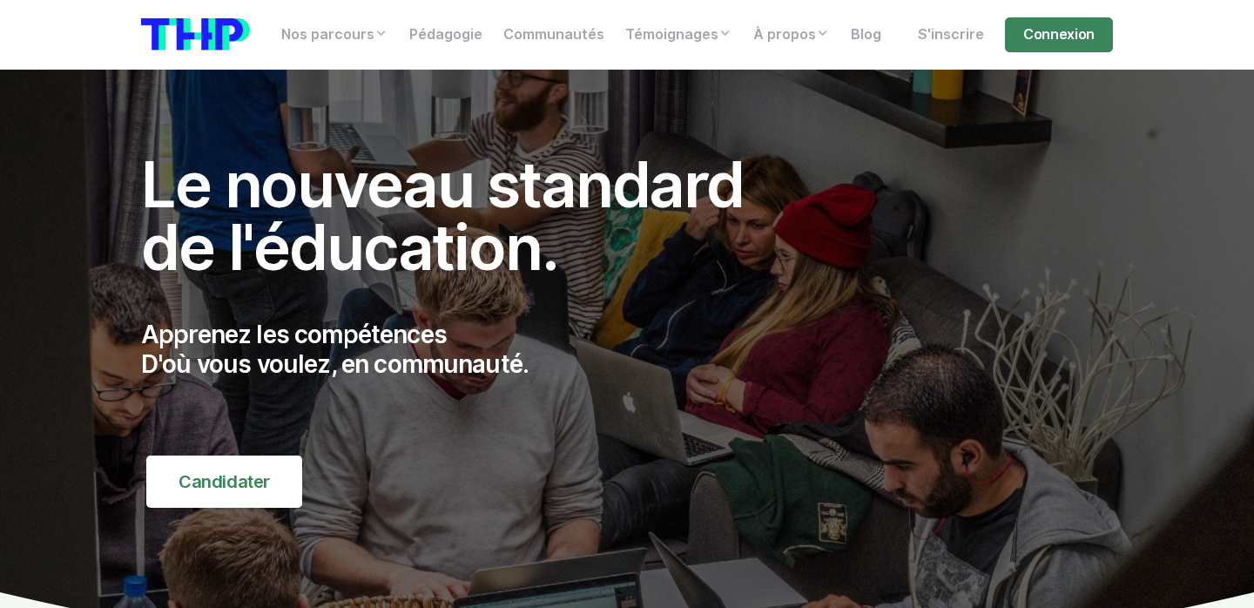  I want to click on a: À propos, so click(792, 35).